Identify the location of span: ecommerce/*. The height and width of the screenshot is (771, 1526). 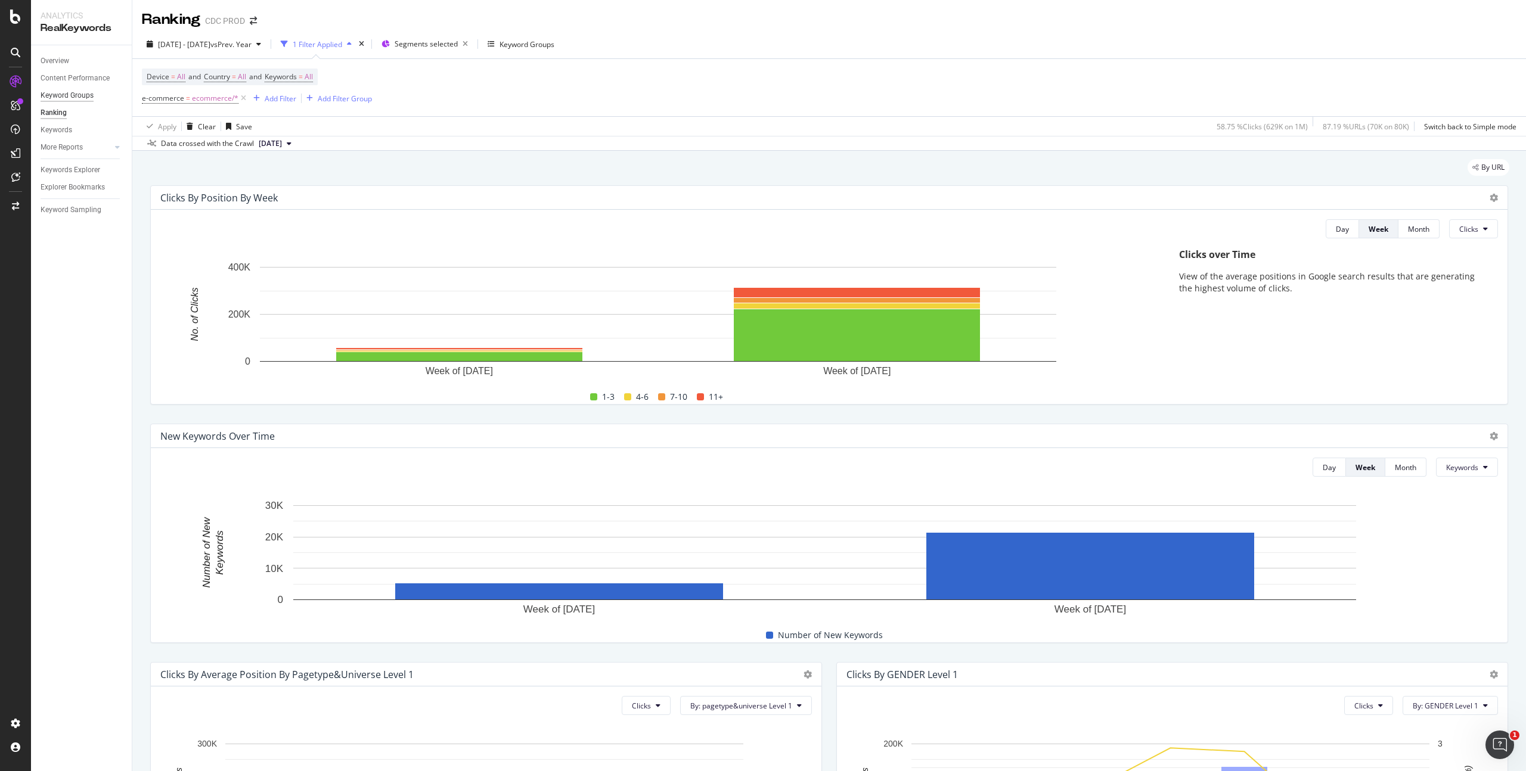
(215, 98).